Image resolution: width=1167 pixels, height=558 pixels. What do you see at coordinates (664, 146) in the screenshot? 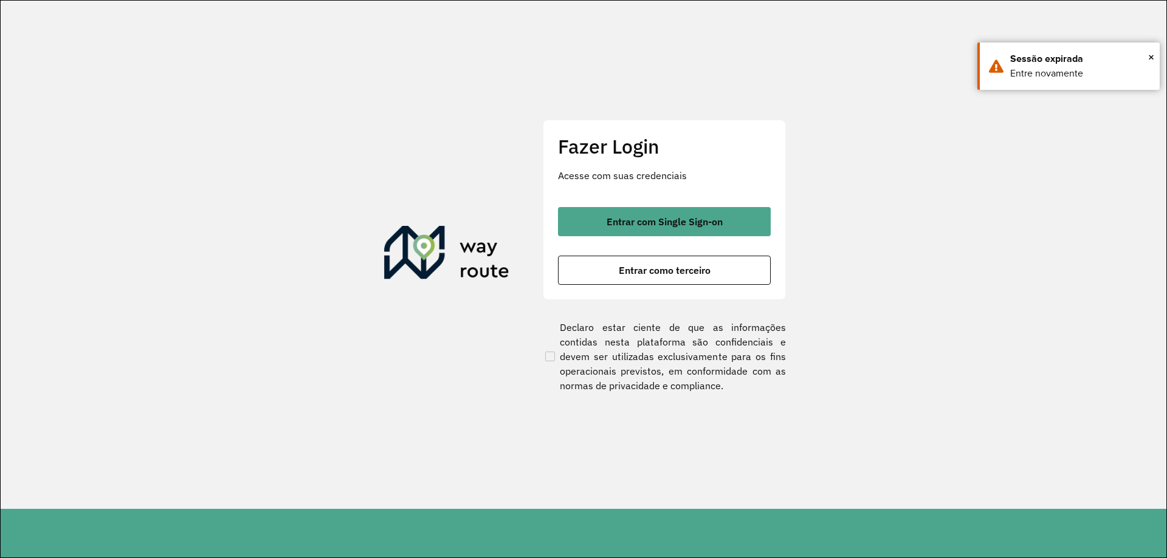
I see `h2: Fazer Login` at bounding box center [664, 146].